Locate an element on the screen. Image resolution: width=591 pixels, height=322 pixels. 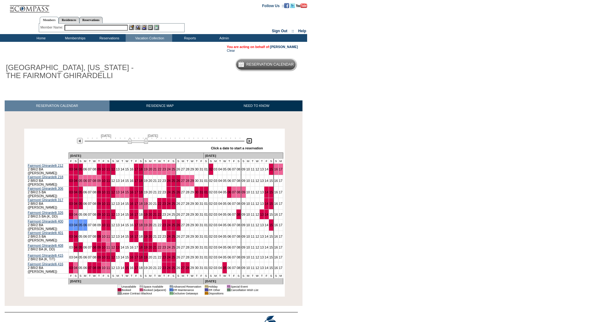
a: Subscribe to our YouTube Channel is located at coordinates (301, 5).